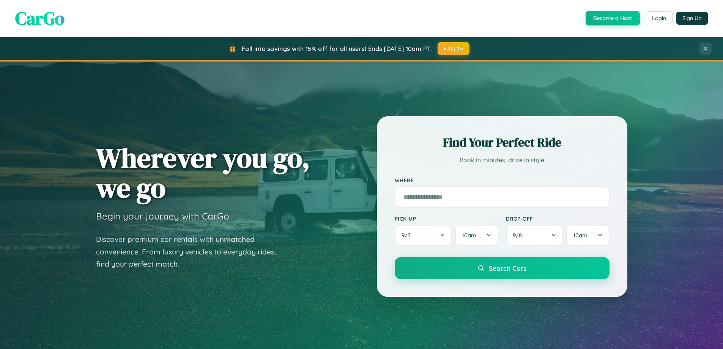 The height and width of the screenshot is (349, 723). What do you see at coordinates (508, 268) in the screenshot?
I see `span: Search Cars` at bounding box center [508, 268].